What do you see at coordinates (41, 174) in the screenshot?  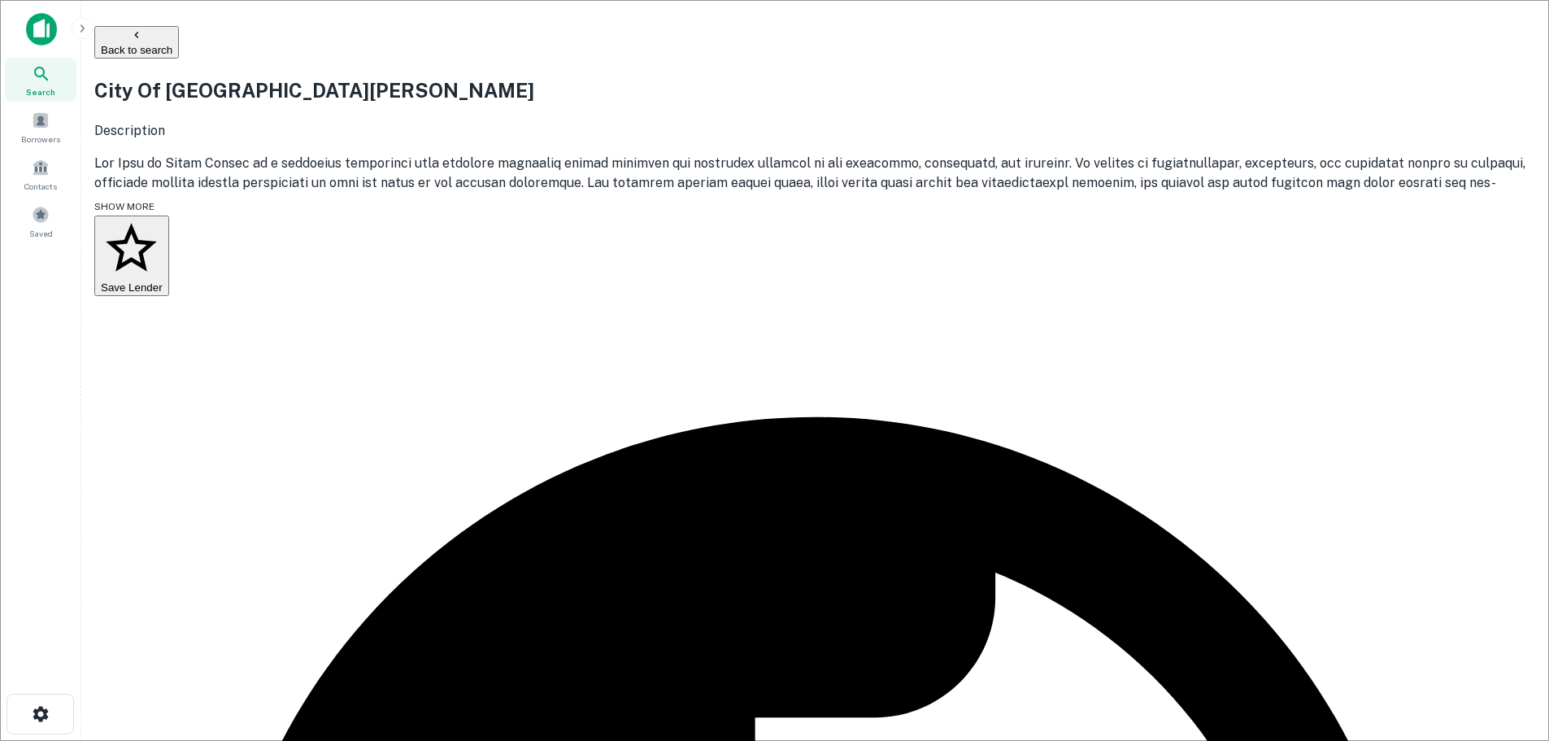 I see `a: Contacts` at bounding box center [41, 174].